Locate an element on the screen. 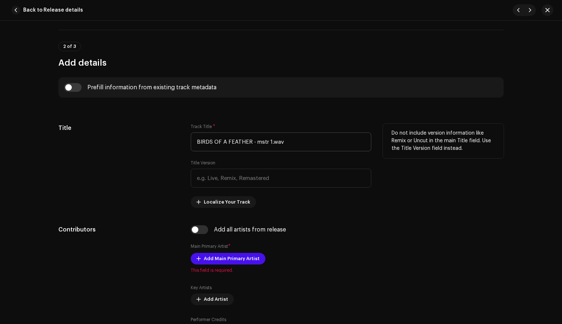  span: Add Main Primary Artist is located at coordinates (232, 258).